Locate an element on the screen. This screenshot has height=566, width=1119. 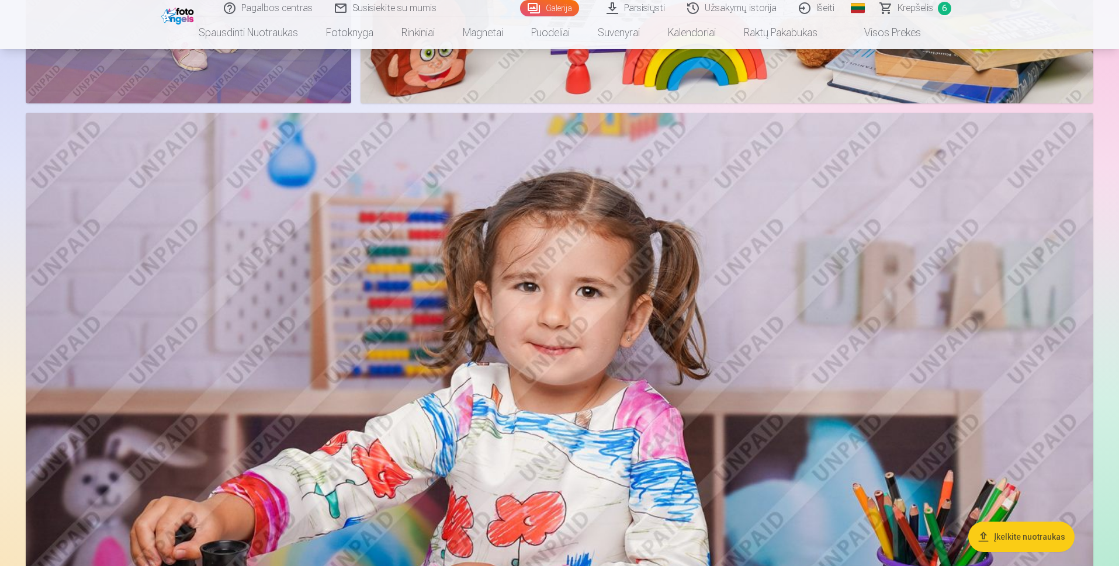
a: Puodeliai is located at coordinates (550, 33).